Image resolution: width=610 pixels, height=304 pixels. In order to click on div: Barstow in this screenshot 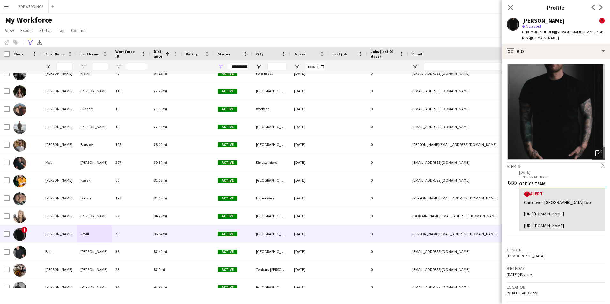, I will do `click(94, 145)`.